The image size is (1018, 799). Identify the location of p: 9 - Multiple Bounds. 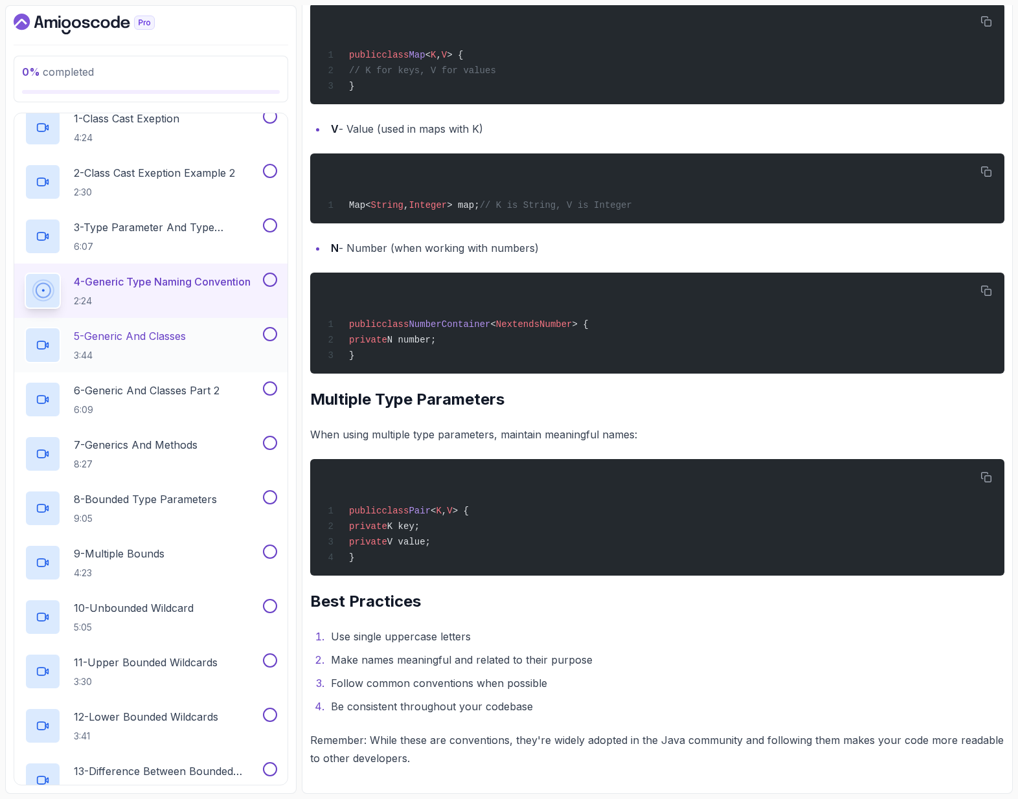
(119, 553).